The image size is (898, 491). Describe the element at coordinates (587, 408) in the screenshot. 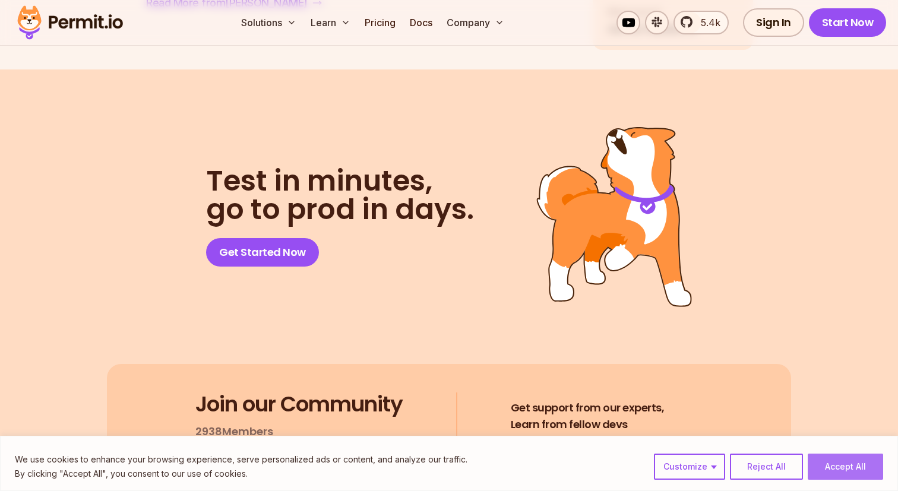

I see `span: Get support from our experts,` at that location.